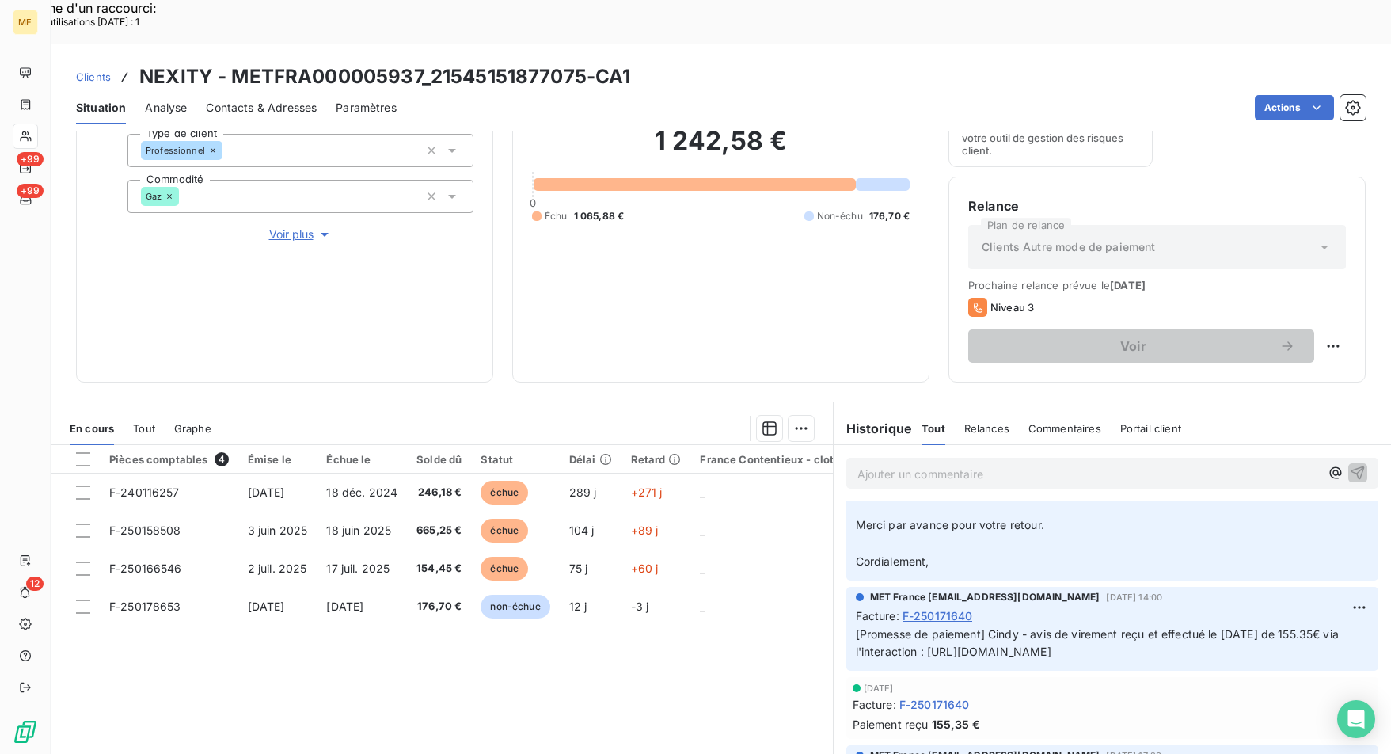  Describe the element at coordinates (101, 108) in the screenshot. I see `span: Situation` at that location.